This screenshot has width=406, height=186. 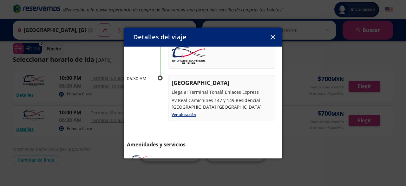 What do you see at coordinates (203, 145) in the screenshot?
I see `p: Amenidades y servicios` at bounding box center [203, 145].